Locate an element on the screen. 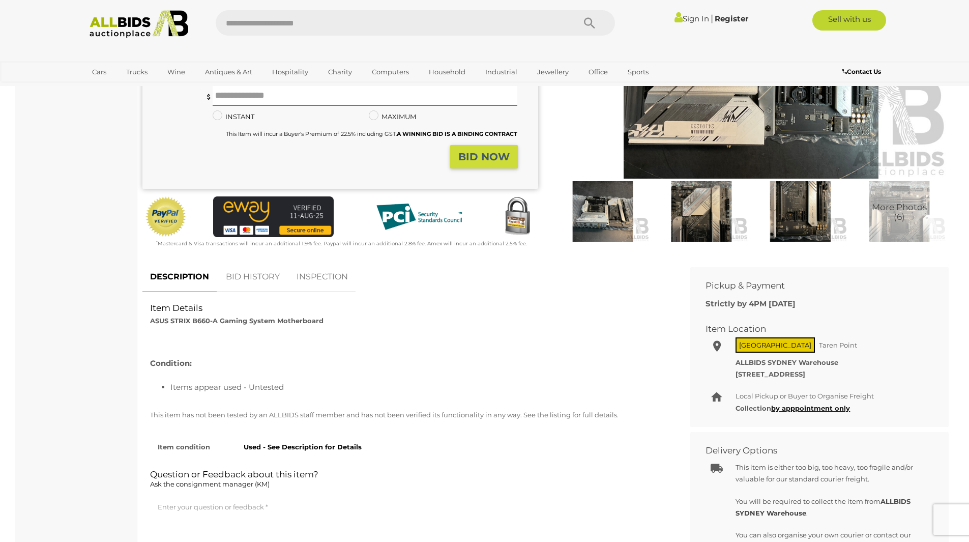  a: Antiques & Art is located at coordinates (229, 72).